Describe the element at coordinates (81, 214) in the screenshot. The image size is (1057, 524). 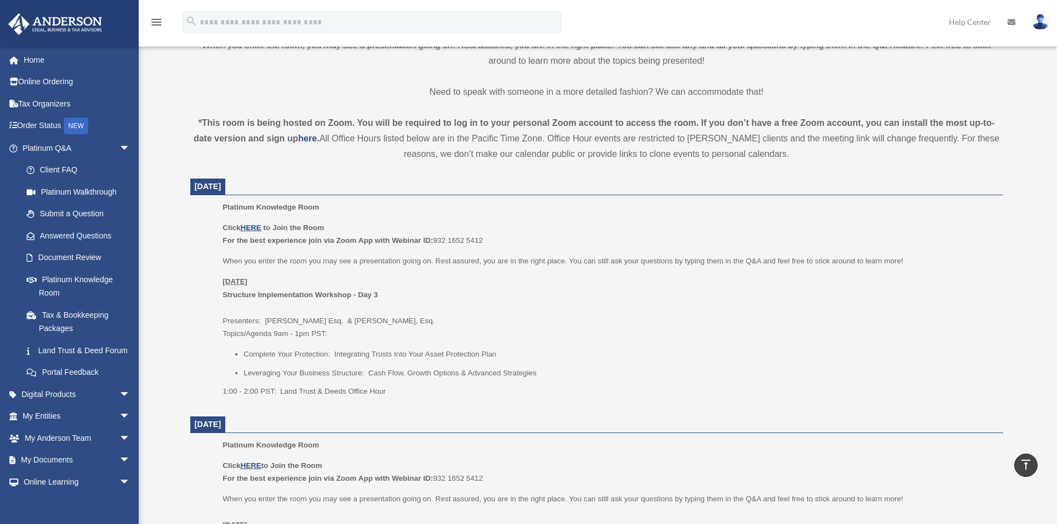
I see `a: Submit a Question` at that location.